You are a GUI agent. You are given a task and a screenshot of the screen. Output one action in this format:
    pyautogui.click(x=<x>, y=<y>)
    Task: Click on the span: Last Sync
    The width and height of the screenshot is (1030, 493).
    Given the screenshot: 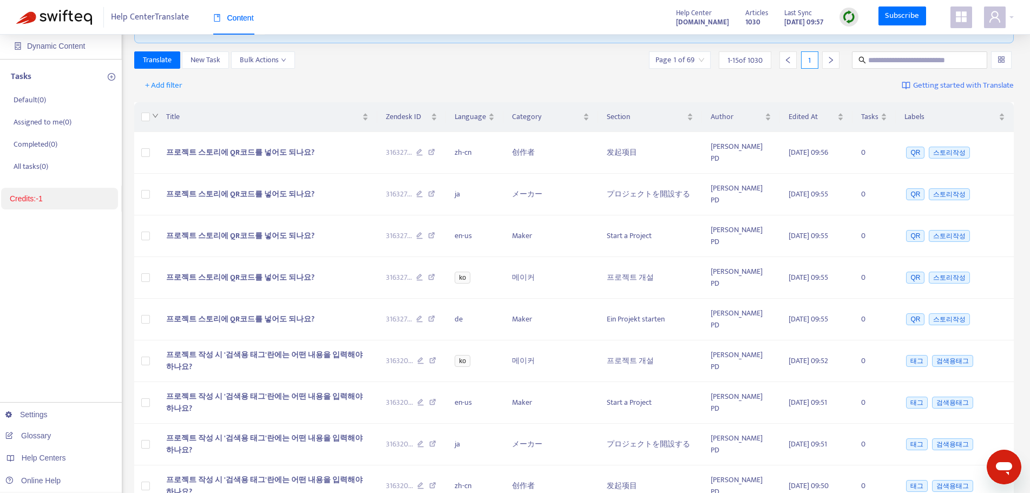 What is the action you would take?
    pyautogui.click(x=797, y=13)
    